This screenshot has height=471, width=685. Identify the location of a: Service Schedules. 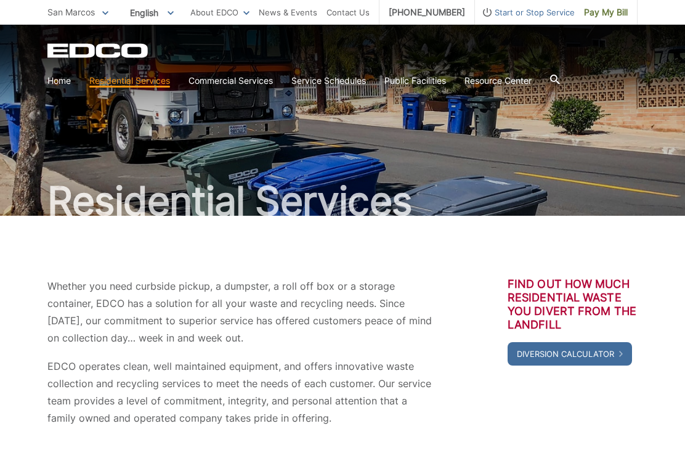
(328, 81).